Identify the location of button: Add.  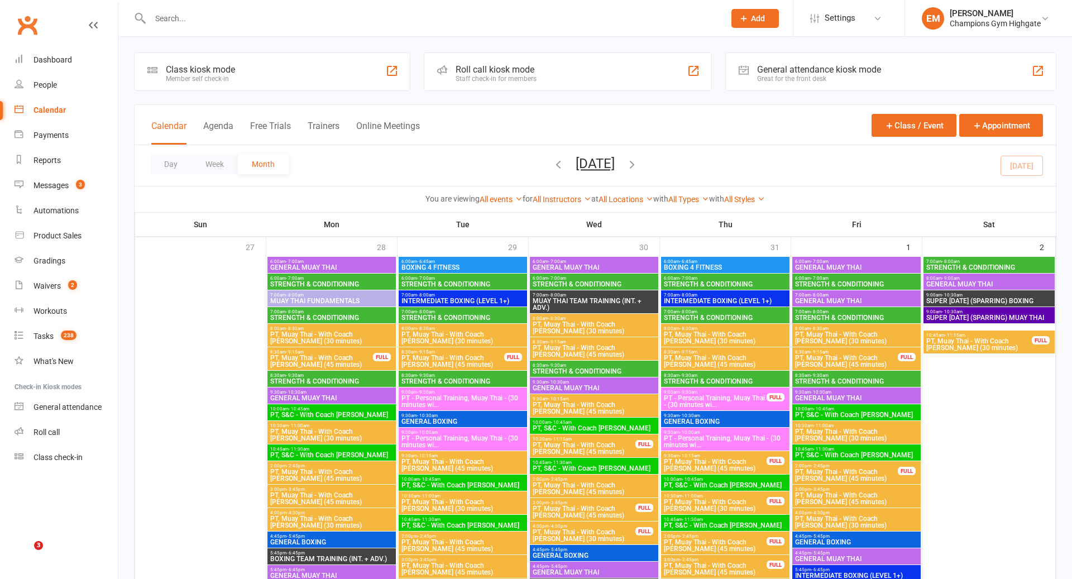
(755, 18).